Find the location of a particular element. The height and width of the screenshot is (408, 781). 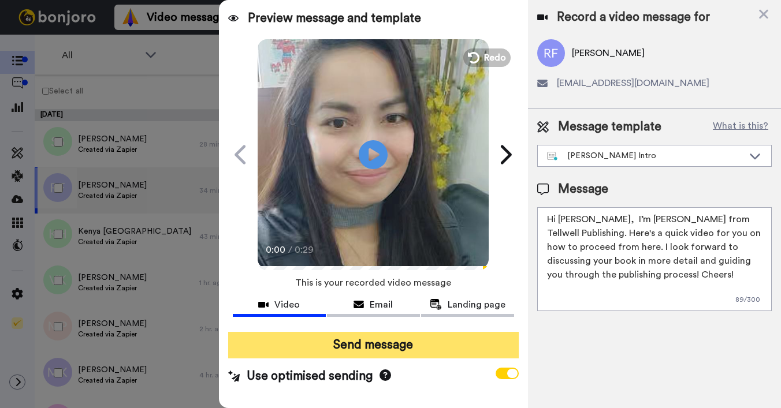

span: This is your recorded video message is located at coordinates (373, 283).